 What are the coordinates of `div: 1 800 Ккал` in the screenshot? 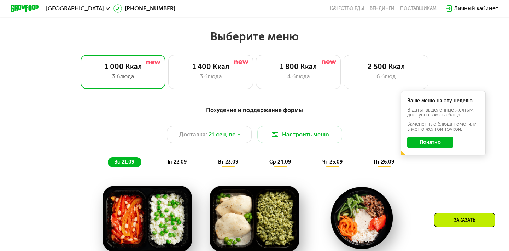 It's located at (298, 66).